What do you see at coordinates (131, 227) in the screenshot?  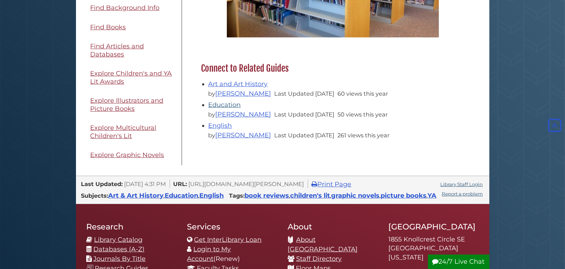 I see `h2: Research` at bounding box center [131, 227].